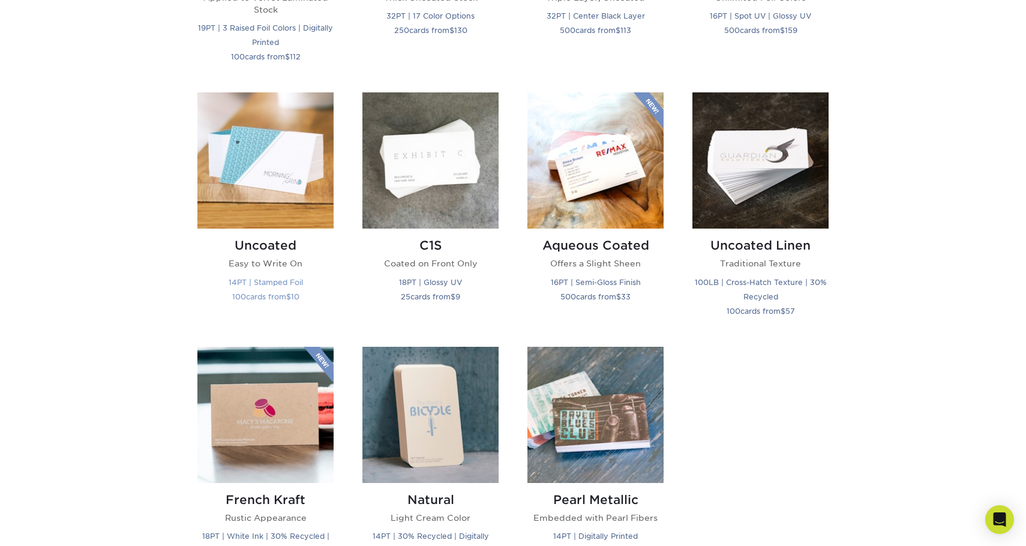 This screenshot has width=1026, height=546. What do you see at coordinates (595, 212) in the screenshot?
I see `a: Aqueous Coated Business Cards Aqueous Coated Offers a Slight Sheen 16PT | Semi-Gloss Finish 500ca...` at bounding box center [595, 212].